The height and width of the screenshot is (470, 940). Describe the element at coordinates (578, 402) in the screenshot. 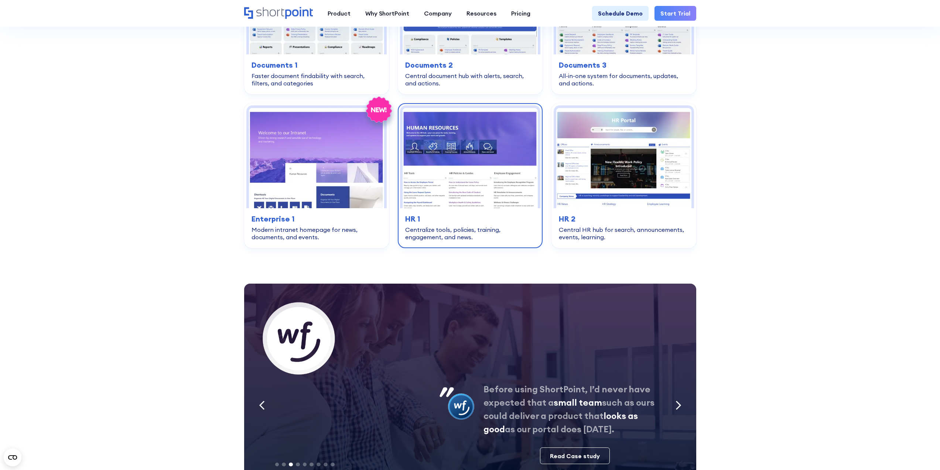

I see `strong: small team` at that location.